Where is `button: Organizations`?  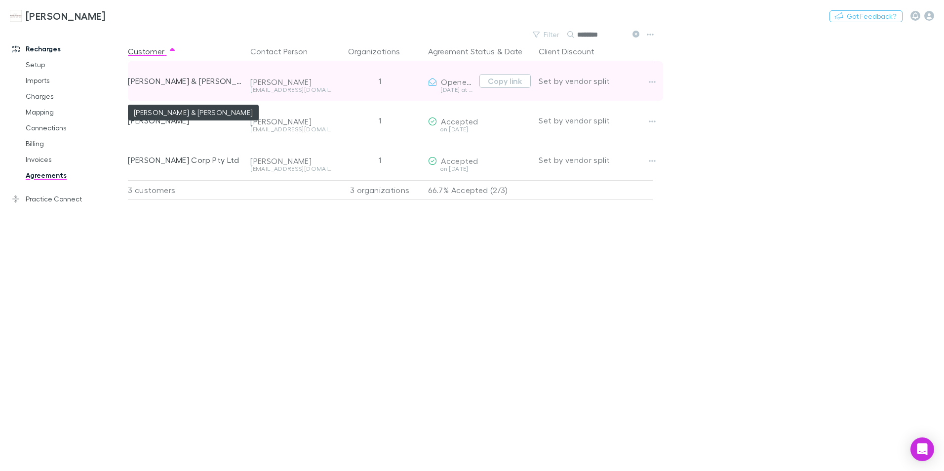
button: Organizations is located at coordinates (380, 51).